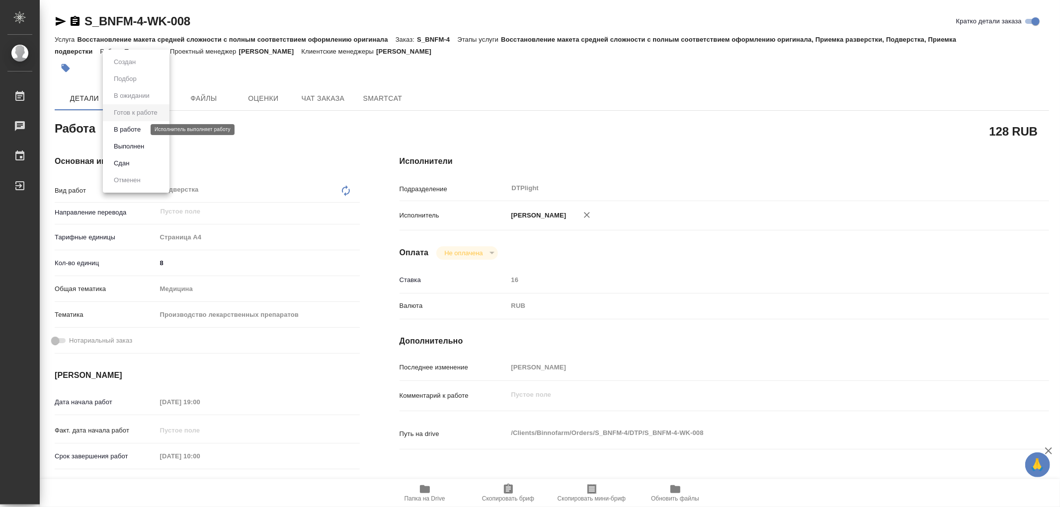  Describe the element at coordinates (125, 62) in the screenshot. I see `button: Создан` at that location.